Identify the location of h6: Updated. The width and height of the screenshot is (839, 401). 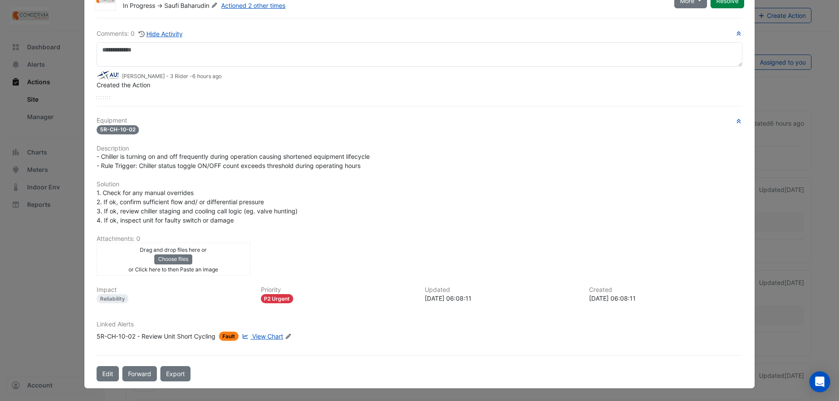
(501, 290).